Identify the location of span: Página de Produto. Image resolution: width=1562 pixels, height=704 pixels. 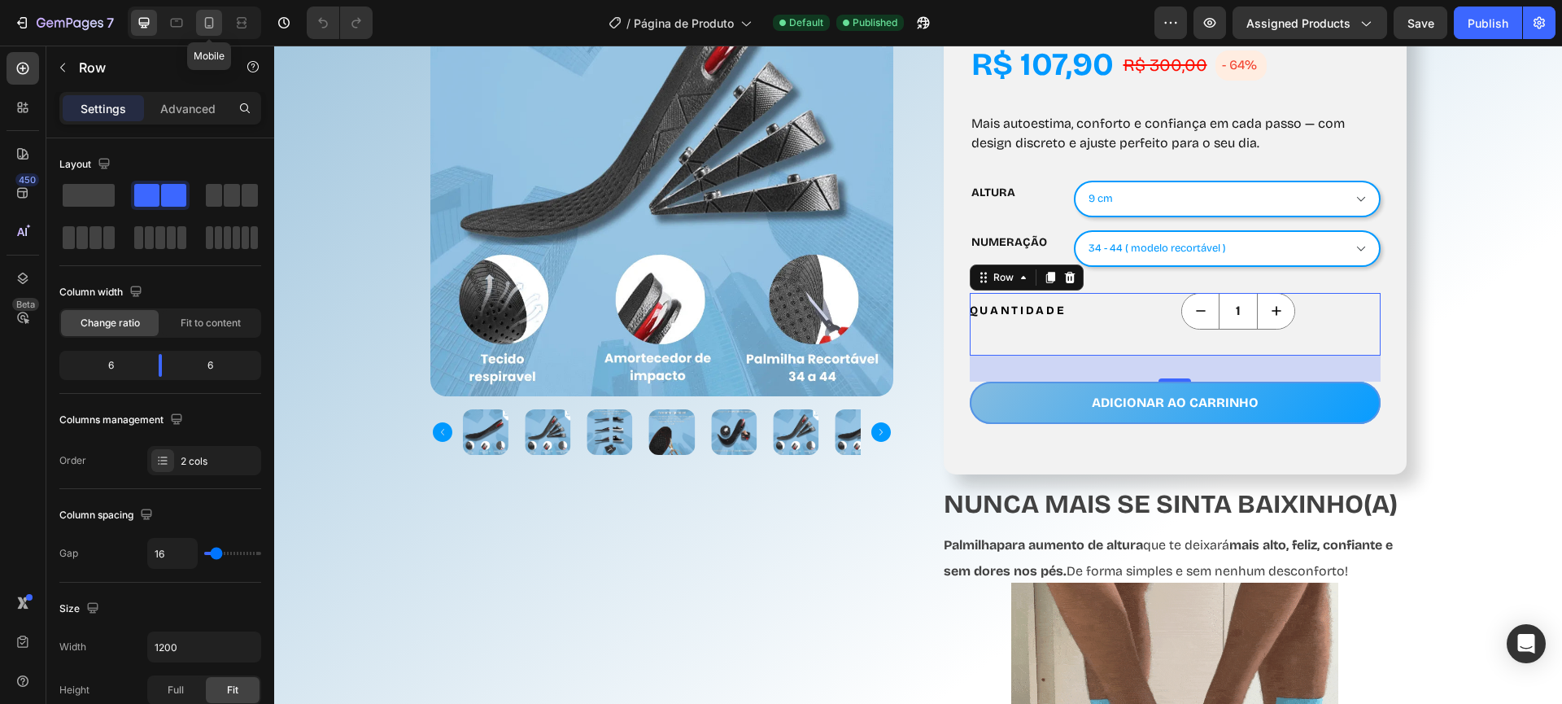
(683, 23).